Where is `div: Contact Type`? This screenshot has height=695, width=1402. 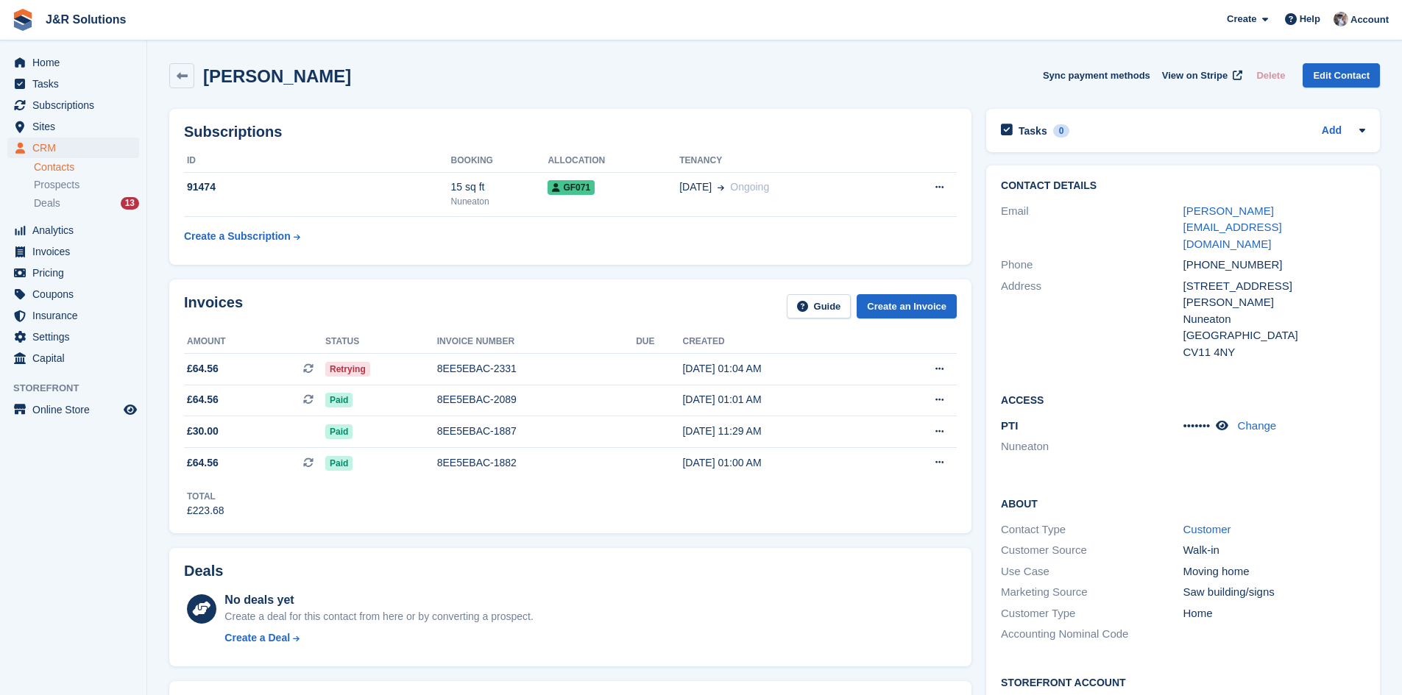
div: Contact Type is located at coordinates (1091, 530).